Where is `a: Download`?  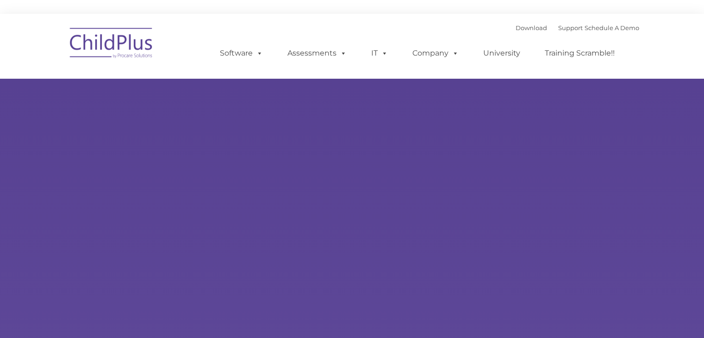 a: Download is located at coordinates (532, 28).